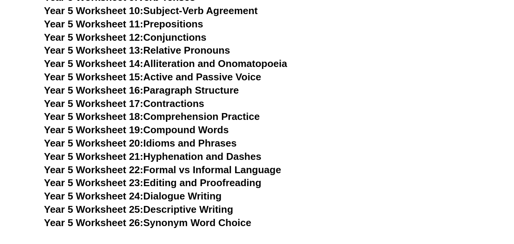 The height and width of the screenshot is (244, 514). I want to click on a: Year 5 Worksheet 17:Contractions, so click(124, 103).